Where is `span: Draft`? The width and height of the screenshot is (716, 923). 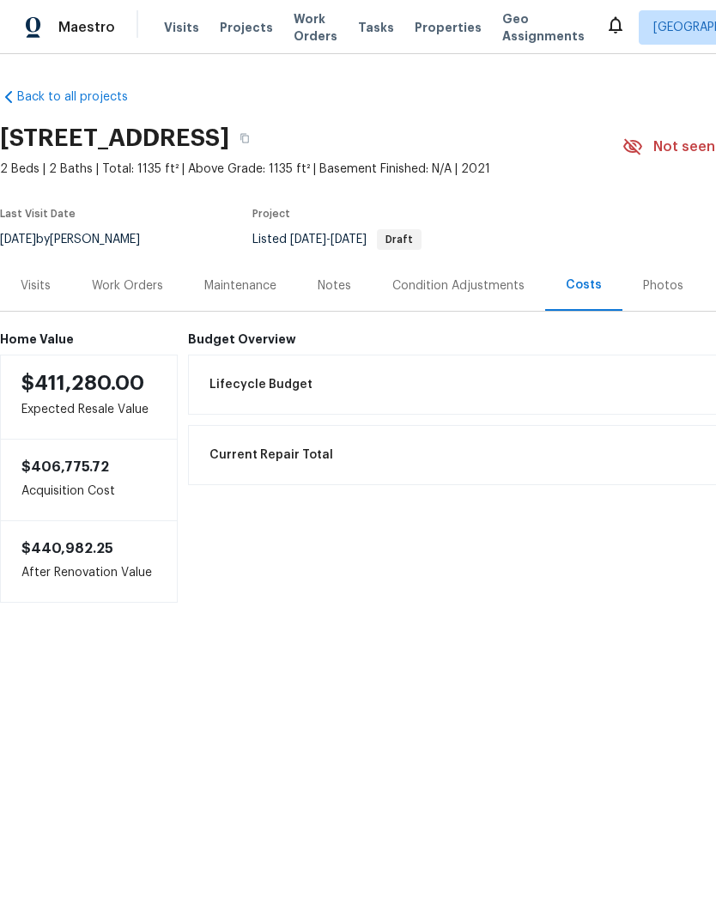 span: Draft is located at coordinates (399, 240).